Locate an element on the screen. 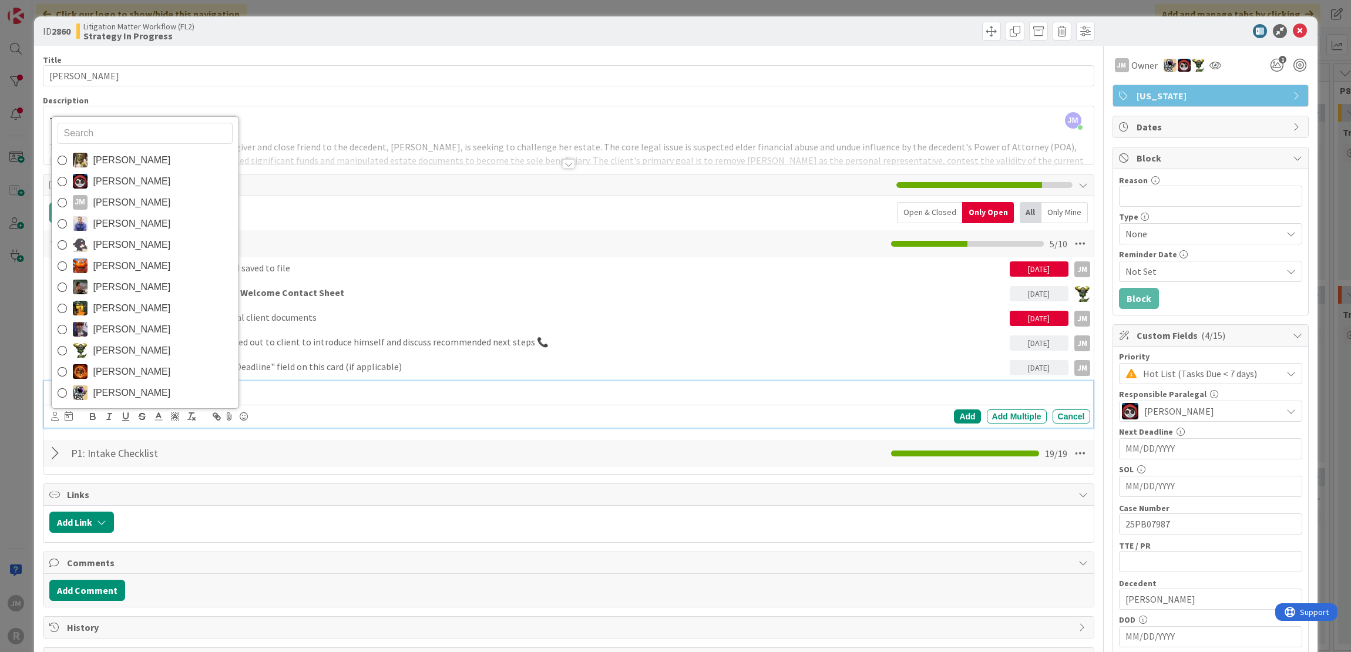 This screenshot has width=1351, height=652. span: Owner is located at coordinates (1145, 65).